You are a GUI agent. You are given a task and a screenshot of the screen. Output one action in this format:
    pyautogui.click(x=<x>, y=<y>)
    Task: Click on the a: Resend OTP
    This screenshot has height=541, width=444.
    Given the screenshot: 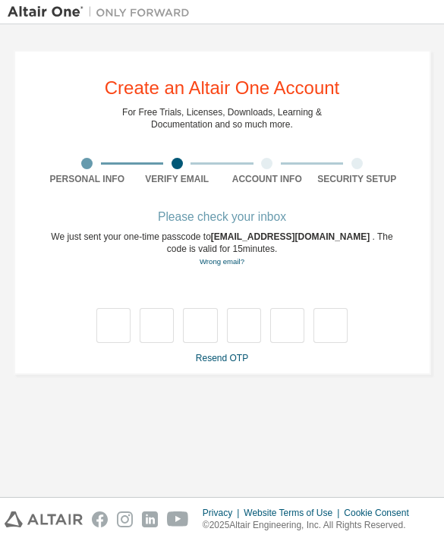 What is the action you would take?
    pyautogui.click(x=222, y=358)
    